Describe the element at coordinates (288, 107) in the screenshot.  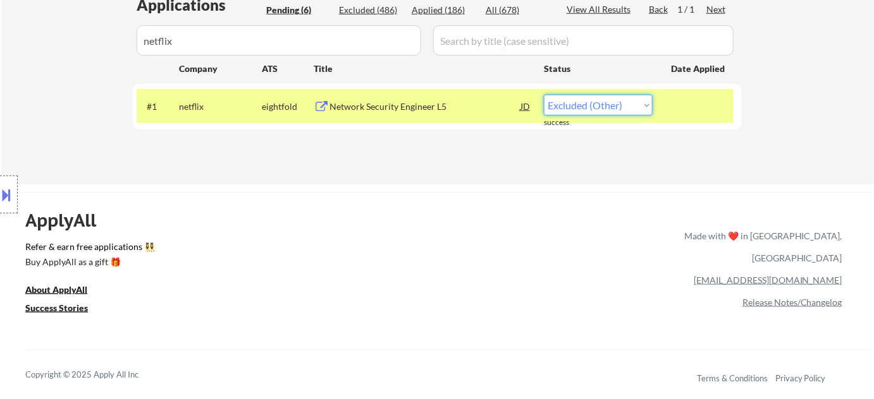
I see `div: eightfold` at that location.